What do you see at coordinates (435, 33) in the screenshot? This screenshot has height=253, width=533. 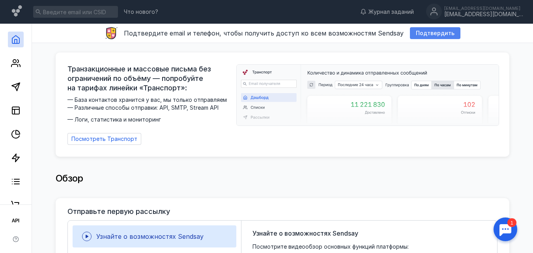 I see `span: Подтвердить` at bounding box center [435, 33].